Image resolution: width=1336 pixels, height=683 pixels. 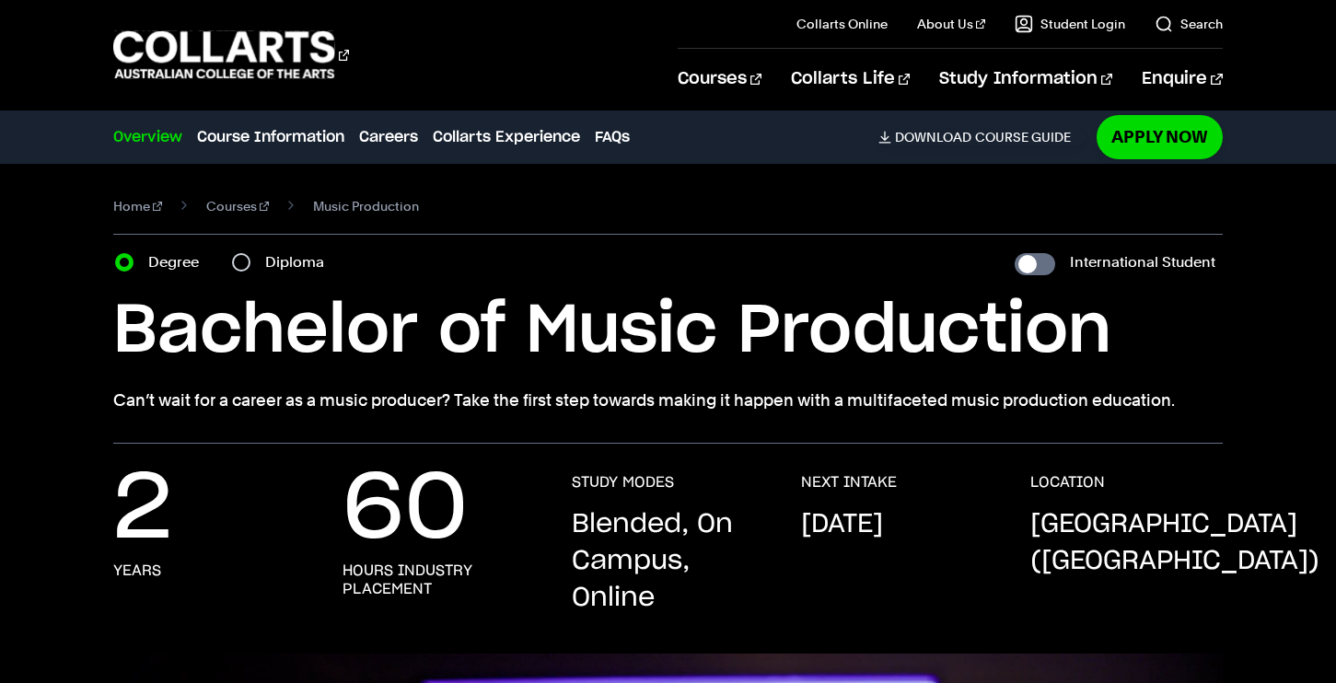 I want to click on p: 60, so click(x=405, y=510).